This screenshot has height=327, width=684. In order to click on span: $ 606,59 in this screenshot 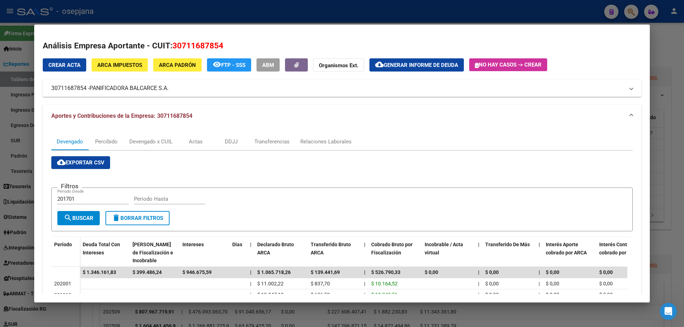, I will do `click(320, 295)`.